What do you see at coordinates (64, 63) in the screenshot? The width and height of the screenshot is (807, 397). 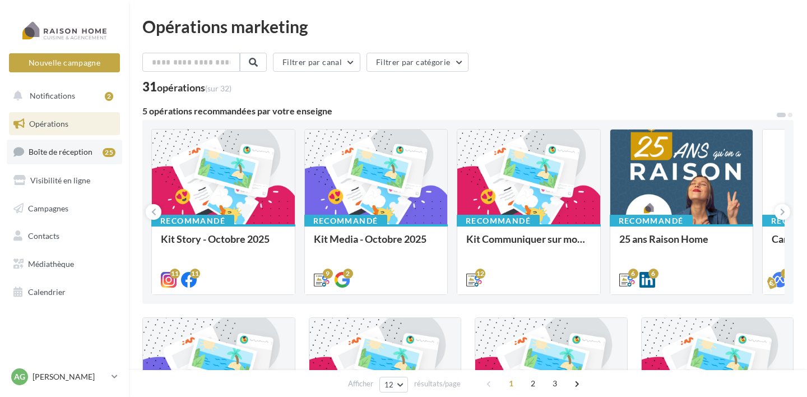 I see `button: Nouvelle campagne` at bounding box center [64, 63].